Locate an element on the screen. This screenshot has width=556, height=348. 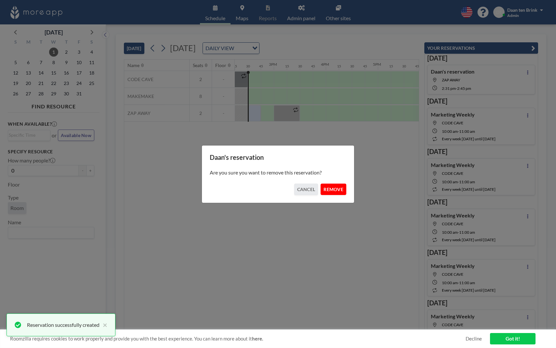
a: here. is located at coordinates (257, 338).